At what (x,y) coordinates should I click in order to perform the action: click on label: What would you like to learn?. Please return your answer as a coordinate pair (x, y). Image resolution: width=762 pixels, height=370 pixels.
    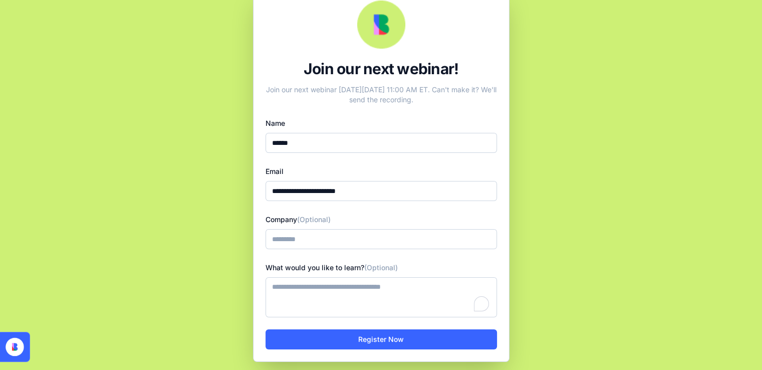
    Looking at the image, I should click on (332, 267).